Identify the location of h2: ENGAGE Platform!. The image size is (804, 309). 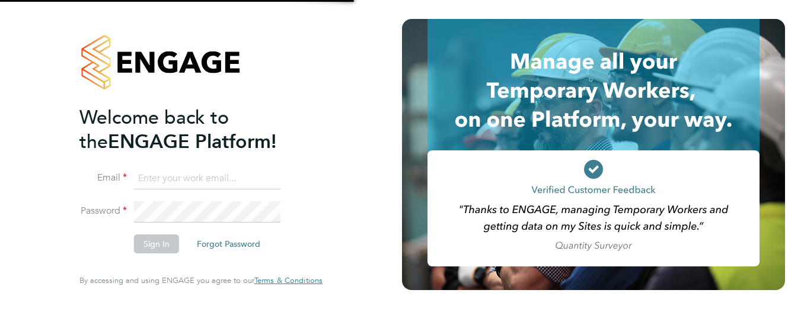
(195, 130).